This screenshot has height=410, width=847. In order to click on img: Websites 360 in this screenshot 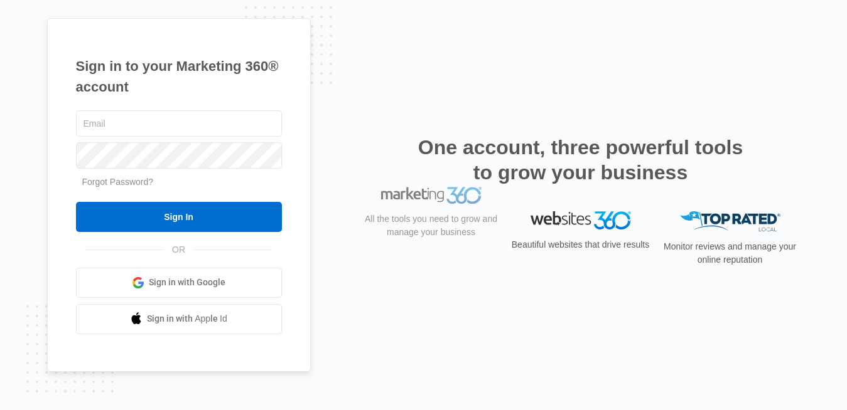, I will do `click(581, 220)`.